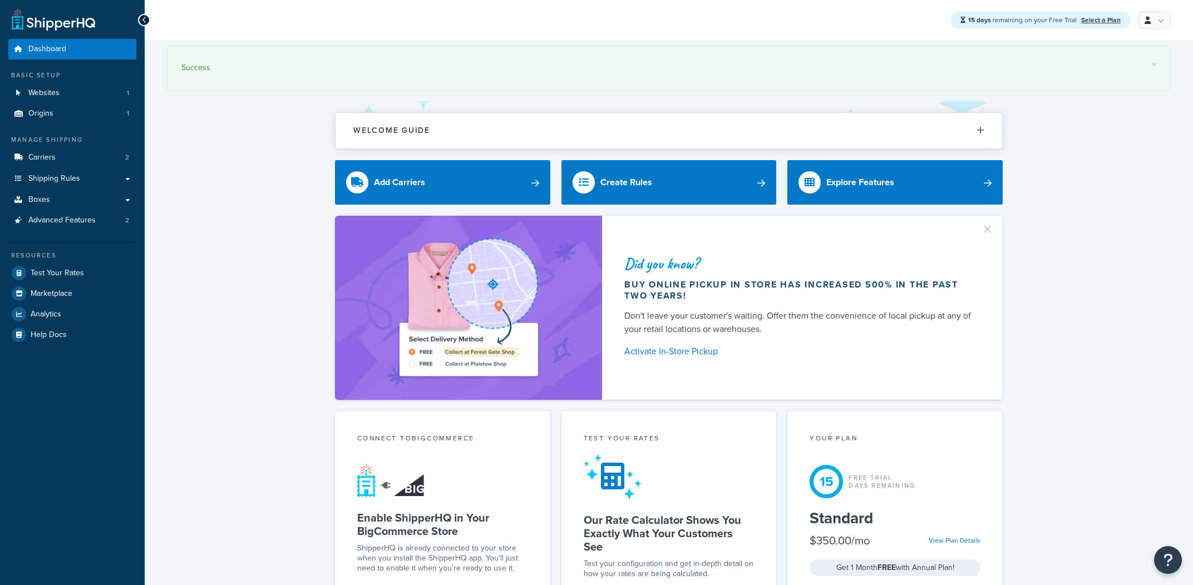 The width and height of the screenshot is (1193, 585). I want to click on div: Resources, so click(72, 255).